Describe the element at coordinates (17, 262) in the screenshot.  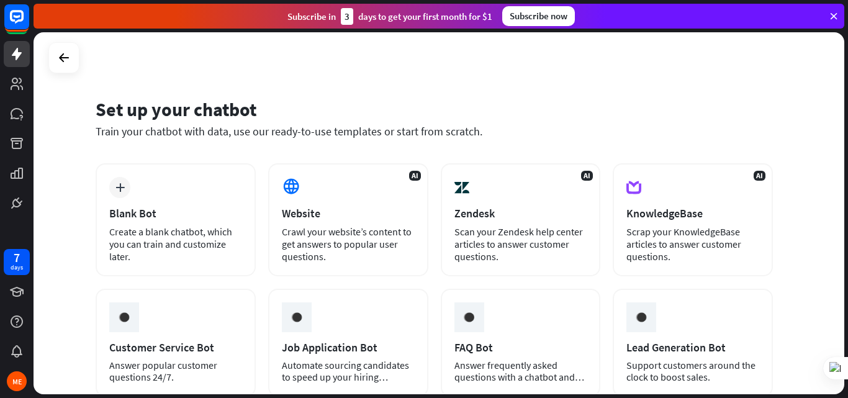
I see `a: 7 days` at that location.